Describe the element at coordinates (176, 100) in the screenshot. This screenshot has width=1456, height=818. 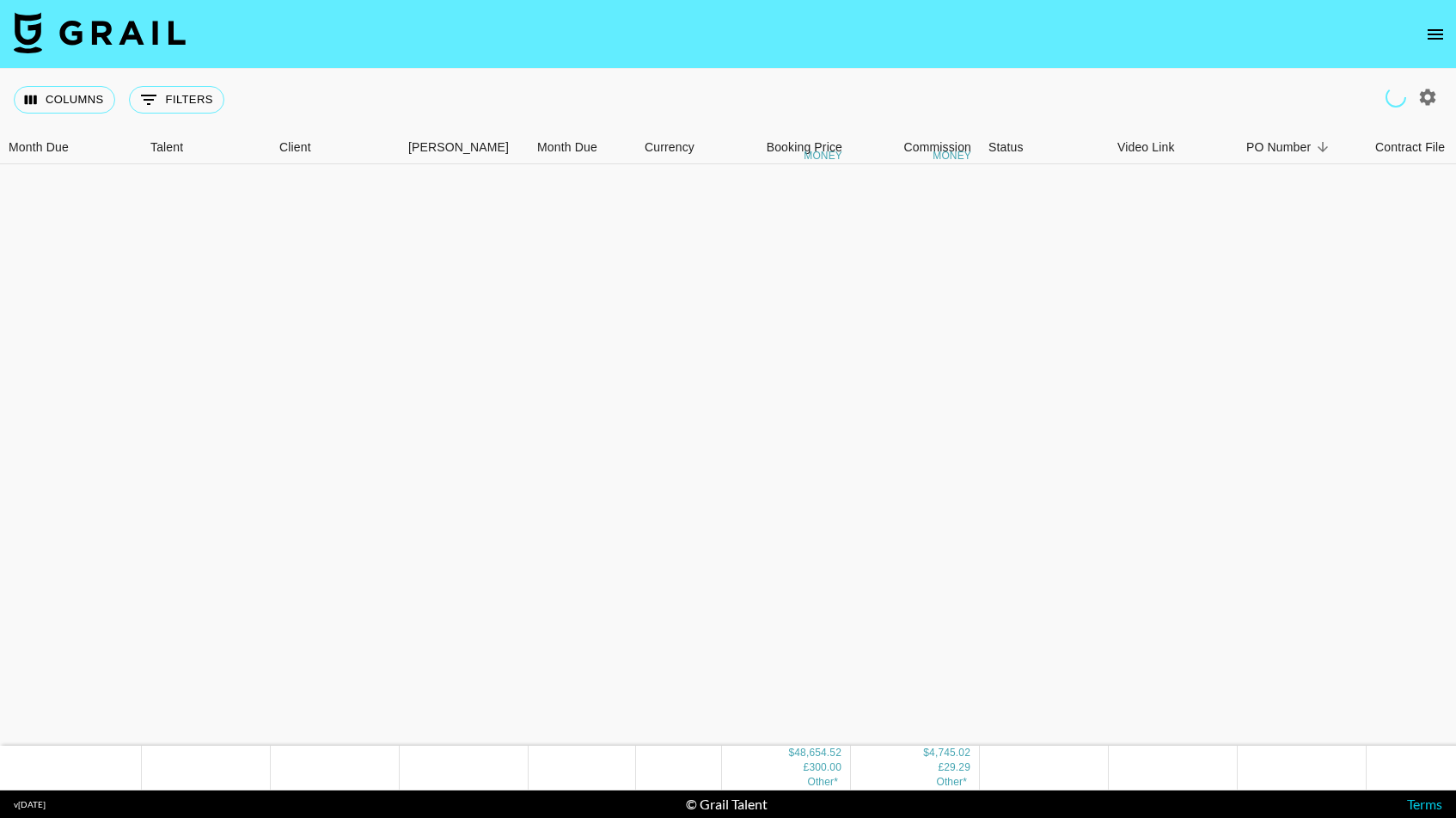
I see `button: Show filters` at that location.